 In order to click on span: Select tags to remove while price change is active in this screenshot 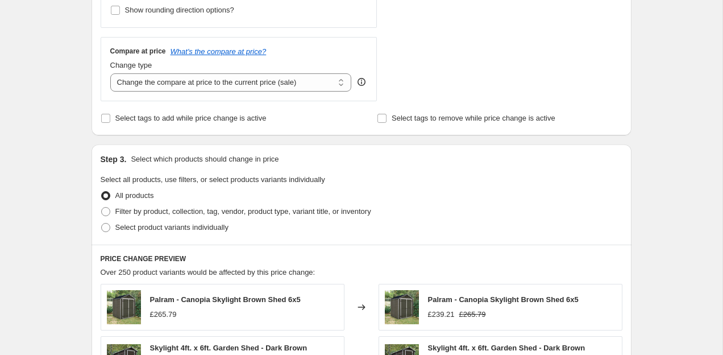, I will do `click(473, 118)`.